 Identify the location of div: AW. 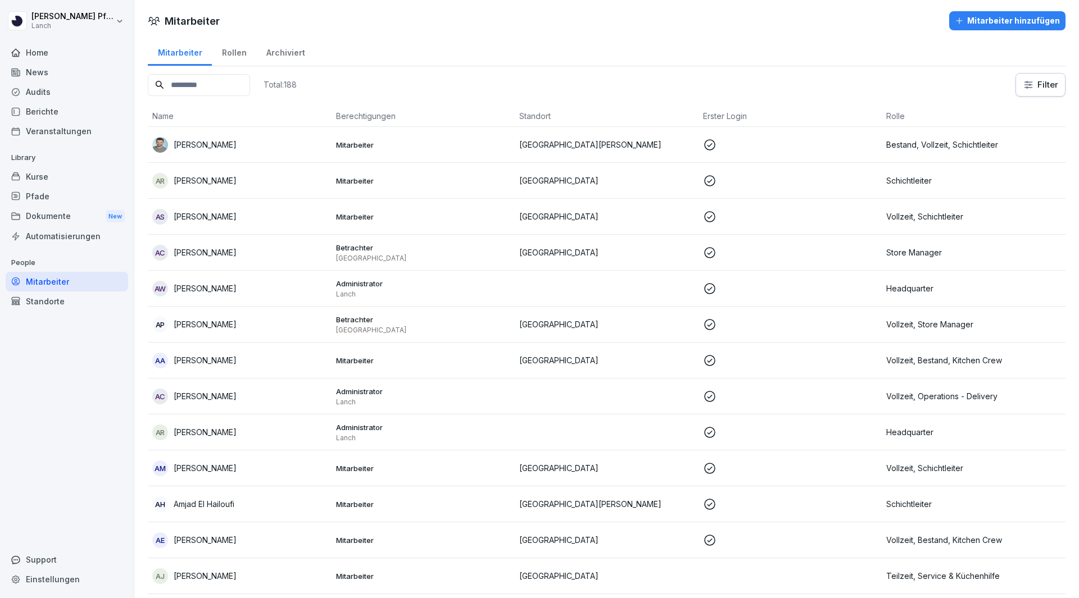
(160, 289).